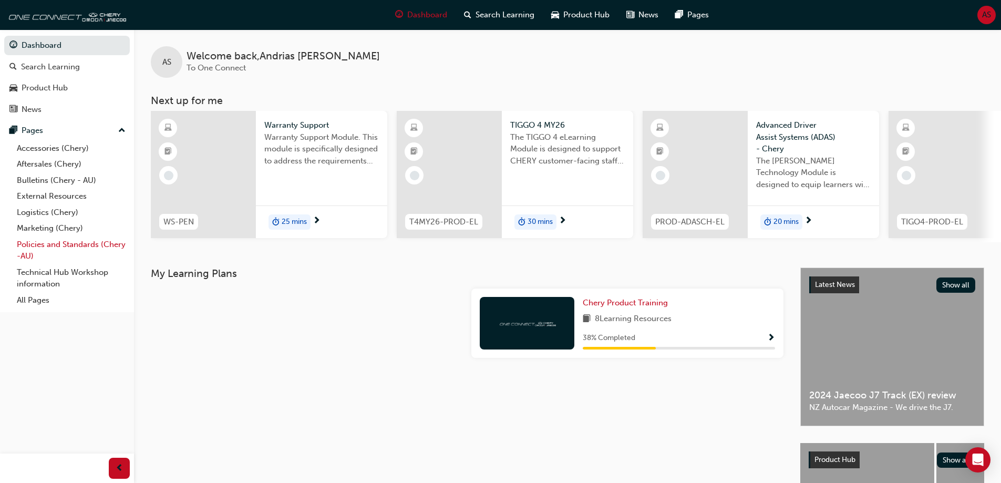 The width and height of the screenshot is (1001, 483). What do you see at coordinates (893, 347) in the screenshot?
I see `a: Latest NewsShow all2024 Jaecoo J7 Track (EX) reviewNZ Autocar Magazine - We drive the J7.` at bounding box center [893, 347].